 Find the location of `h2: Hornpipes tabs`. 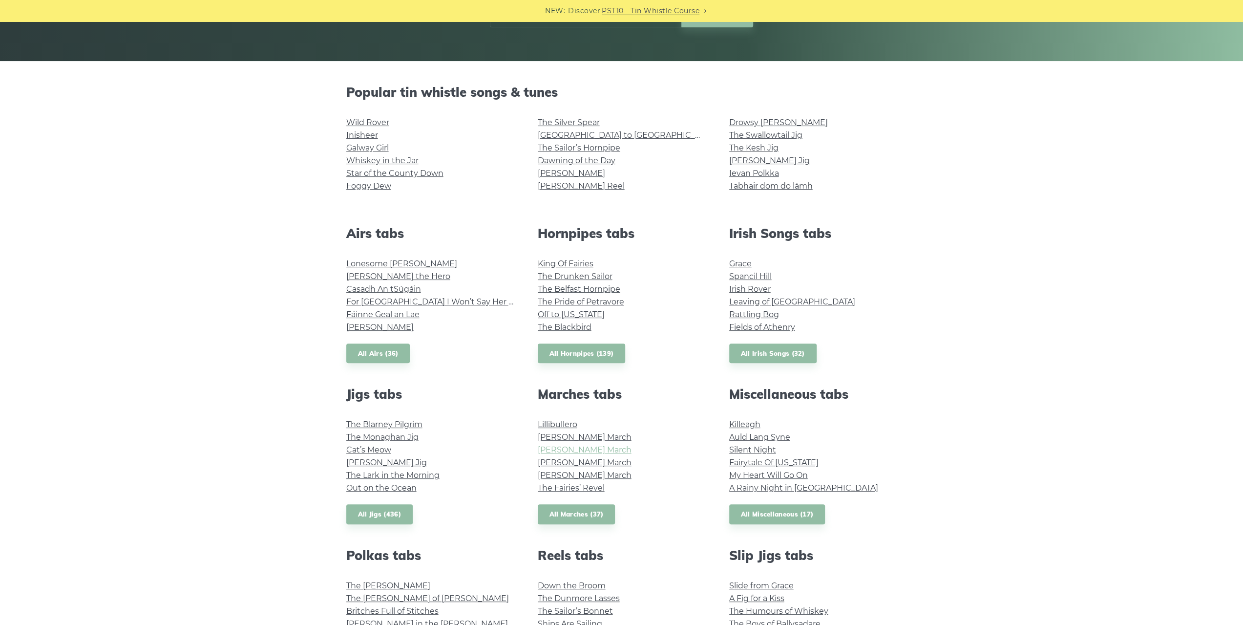

h2: Hornpipes tabs is located at coordinates (622, 233).